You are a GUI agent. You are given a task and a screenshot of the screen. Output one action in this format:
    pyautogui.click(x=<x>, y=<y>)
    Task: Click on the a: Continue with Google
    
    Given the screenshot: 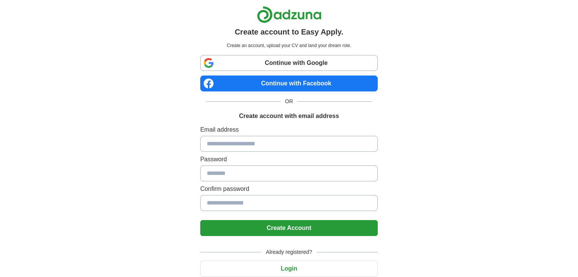 What is the action you would take?
    pyautogui.click(x=289, y=63)
    